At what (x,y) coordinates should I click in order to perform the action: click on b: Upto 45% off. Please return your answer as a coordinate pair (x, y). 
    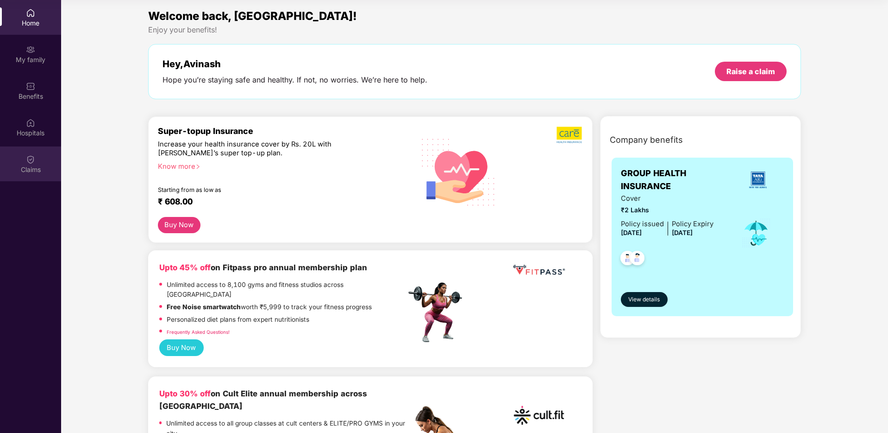
    Looking at the image, I should click on (185, 267).